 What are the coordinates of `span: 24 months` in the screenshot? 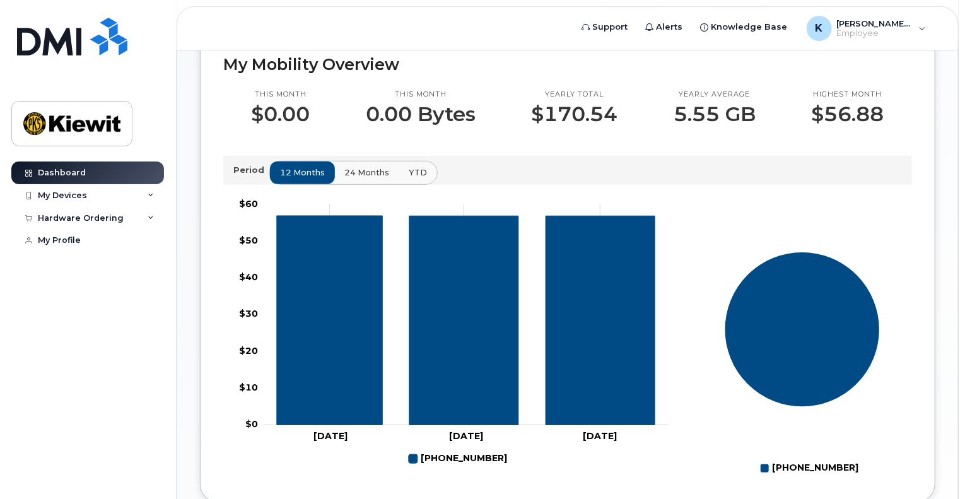 It's located at (366, 172).